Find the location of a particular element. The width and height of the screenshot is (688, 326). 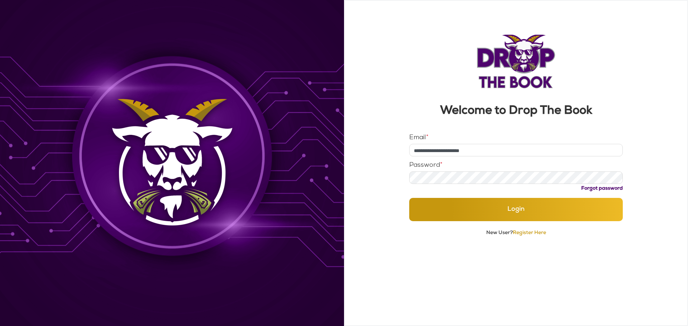

label: Password is located at coordinates (426, 166).